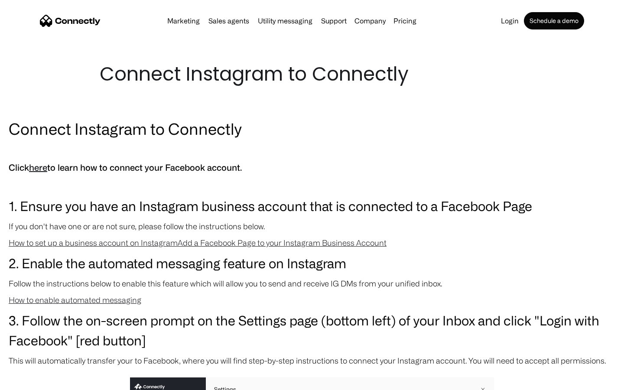  What do you see at coordinates (554, 21) in the screenshot?
I see `a: Schedule a demo` at bounding box center [554, 21].